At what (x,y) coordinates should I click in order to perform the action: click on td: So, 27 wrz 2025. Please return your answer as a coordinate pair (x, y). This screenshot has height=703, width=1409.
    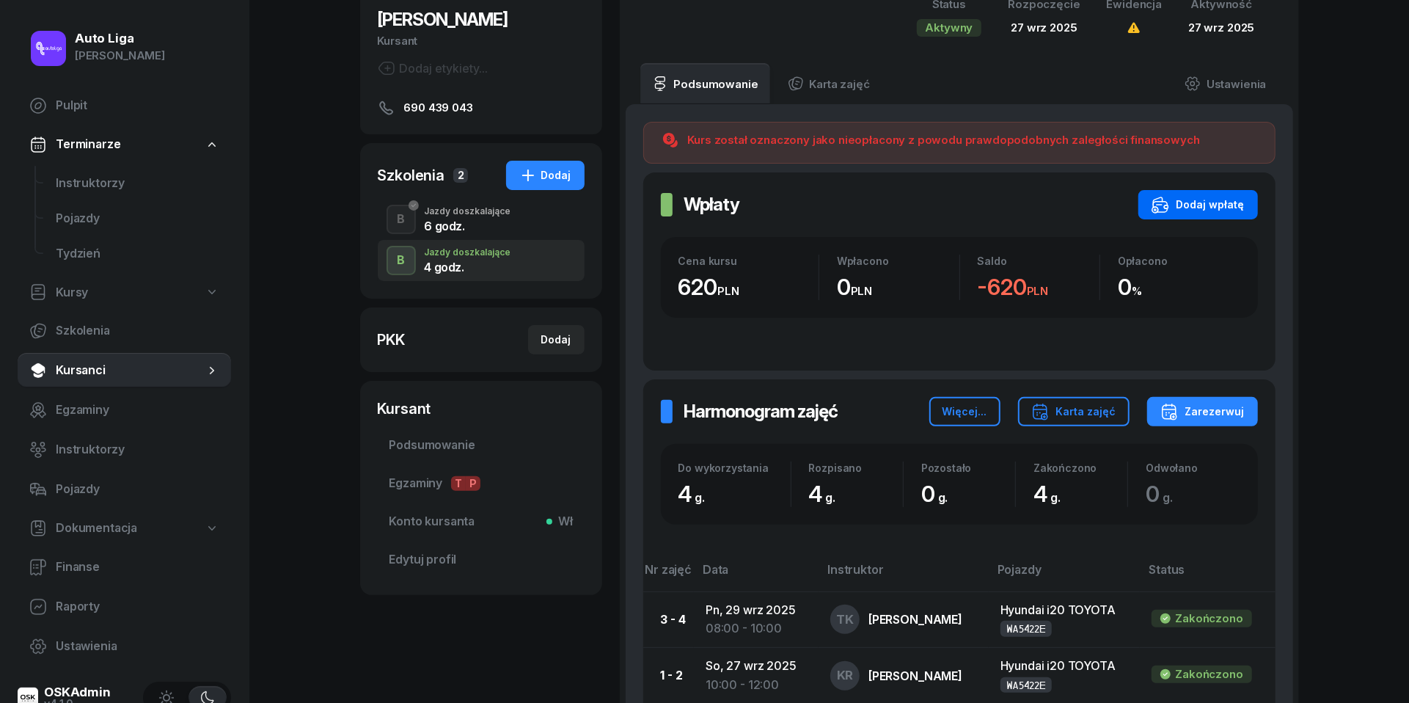
    Looking at the image, I should click on (756, 675).